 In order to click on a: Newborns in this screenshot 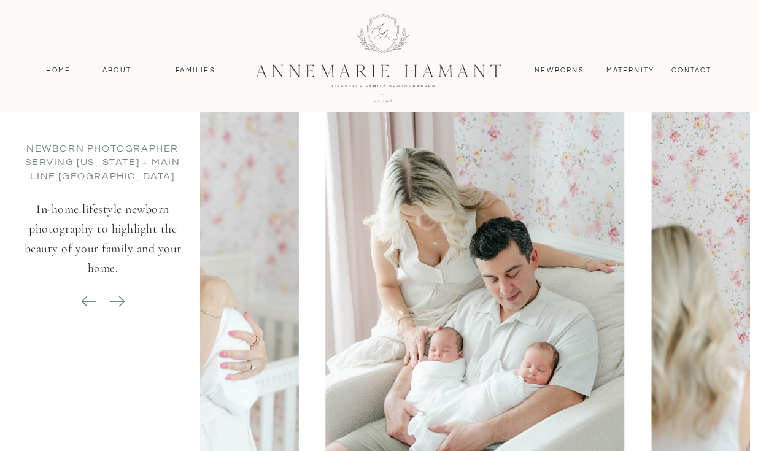, I will do `click(560, 71)`.